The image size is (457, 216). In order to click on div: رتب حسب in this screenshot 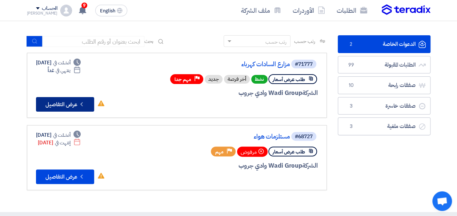, I will do `click(276, 42)`.